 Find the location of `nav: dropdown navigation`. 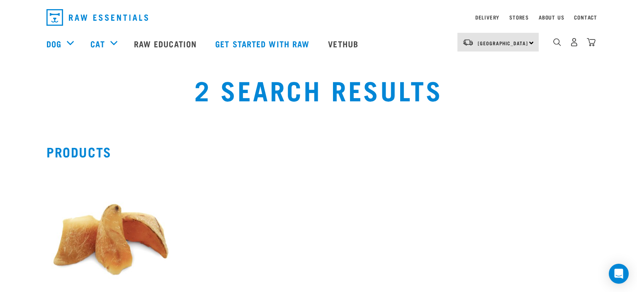

nav: dropdown navigation is located at coordinates (318, 17).